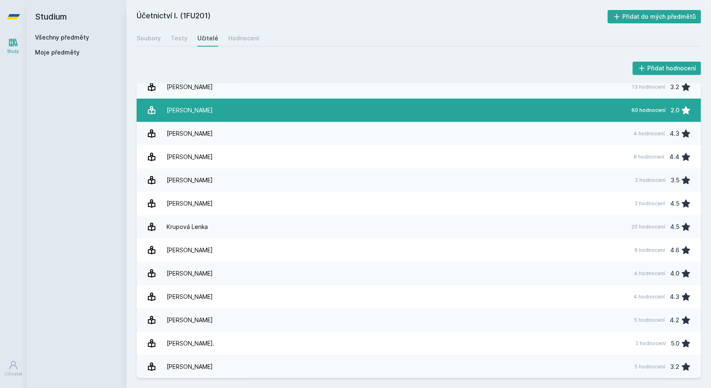 The width and height of the screenshot is (711, 388). Describe the element at coordinates (675, 274) in the screenshot. I see `div: 4.0` at that location.